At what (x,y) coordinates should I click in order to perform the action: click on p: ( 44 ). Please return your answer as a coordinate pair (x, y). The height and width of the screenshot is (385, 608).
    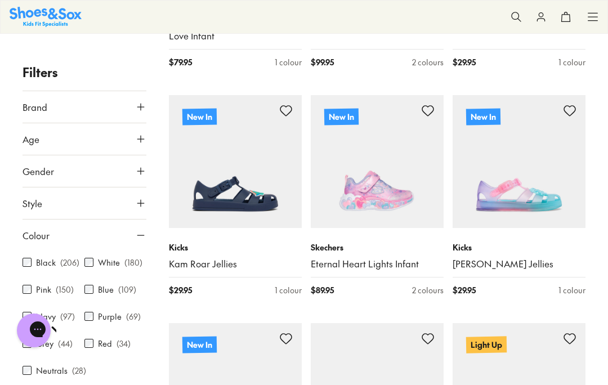
    Looking at the image, I should click on (65, 344).